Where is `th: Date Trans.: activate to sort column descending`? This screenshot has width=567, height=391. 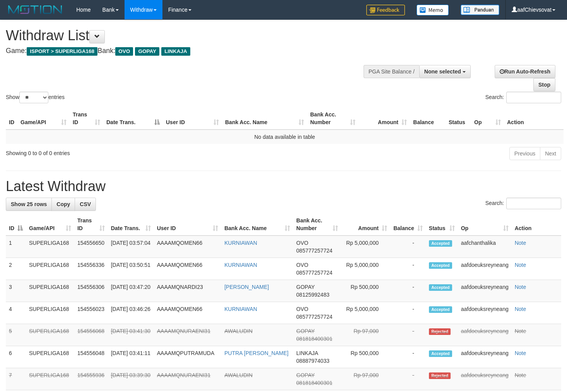 th: Date Trans.: activate to sort column descending is located at coordinates (133, 118).